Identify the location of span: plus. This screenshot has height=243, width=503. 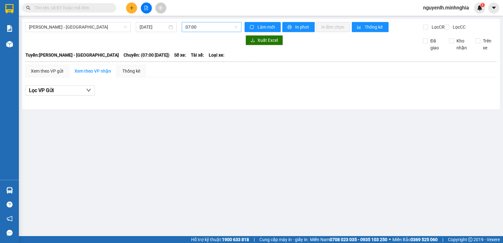
(132, 8).